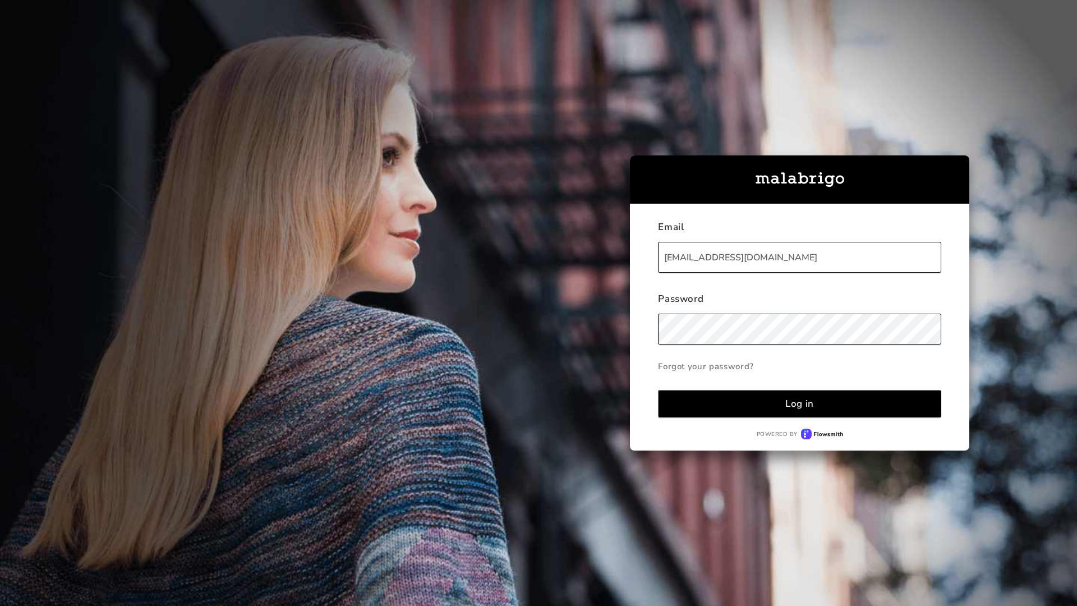  What do you see at coordinates (799, 403) in the screenshot?
I see `button: Log in` at bounding box center [799, 403].